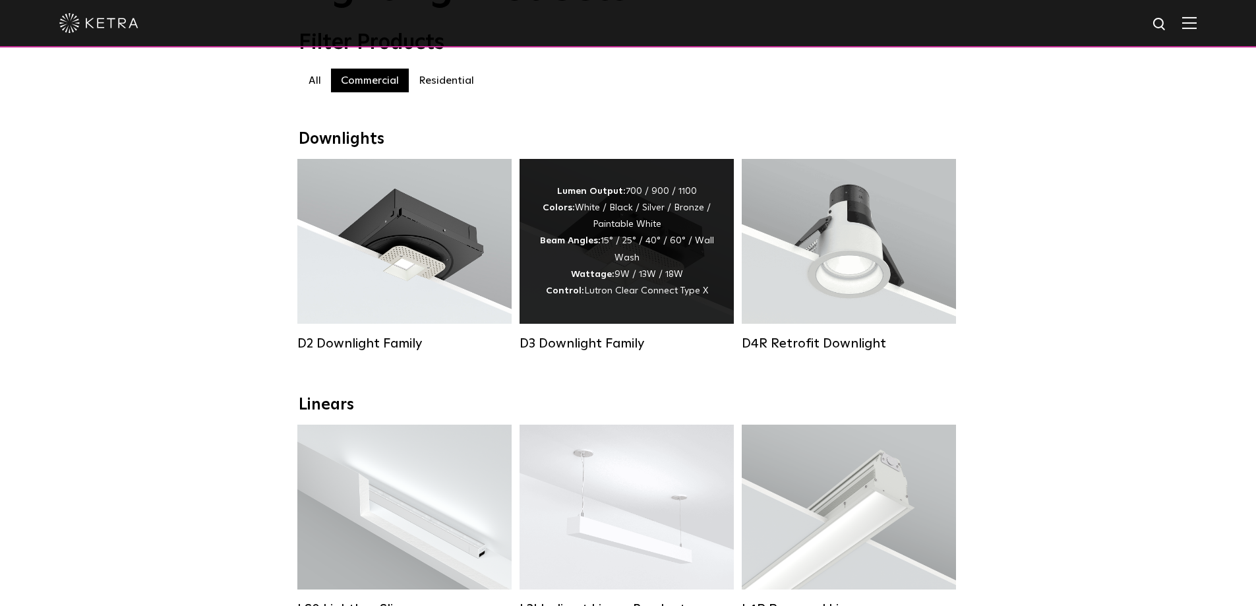 This screenshot has width=1256, height=606. Describe the element at coordinates (404, 344) in the screenshot. I see `div: D2 Downlight Family` at that location.